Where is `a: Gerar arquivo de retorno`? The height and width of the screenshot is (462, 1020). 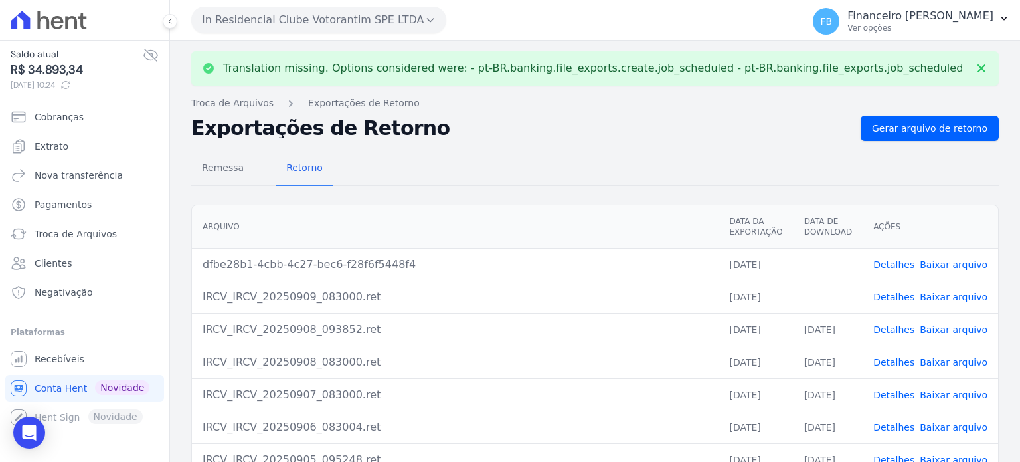
a: Gerar arquivo de retorno is located at coordinates (930, 128).